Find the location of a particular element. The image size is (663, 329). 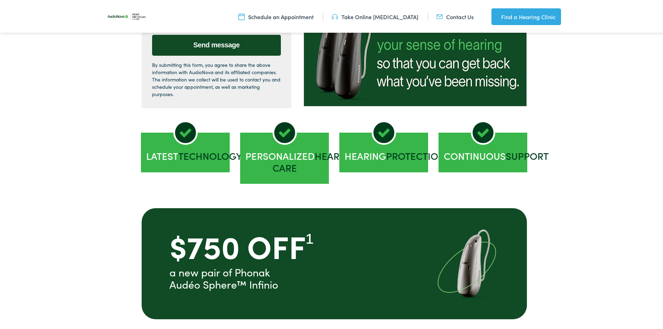

a: Schedule an Appointment is located at coordinates (276, 15).